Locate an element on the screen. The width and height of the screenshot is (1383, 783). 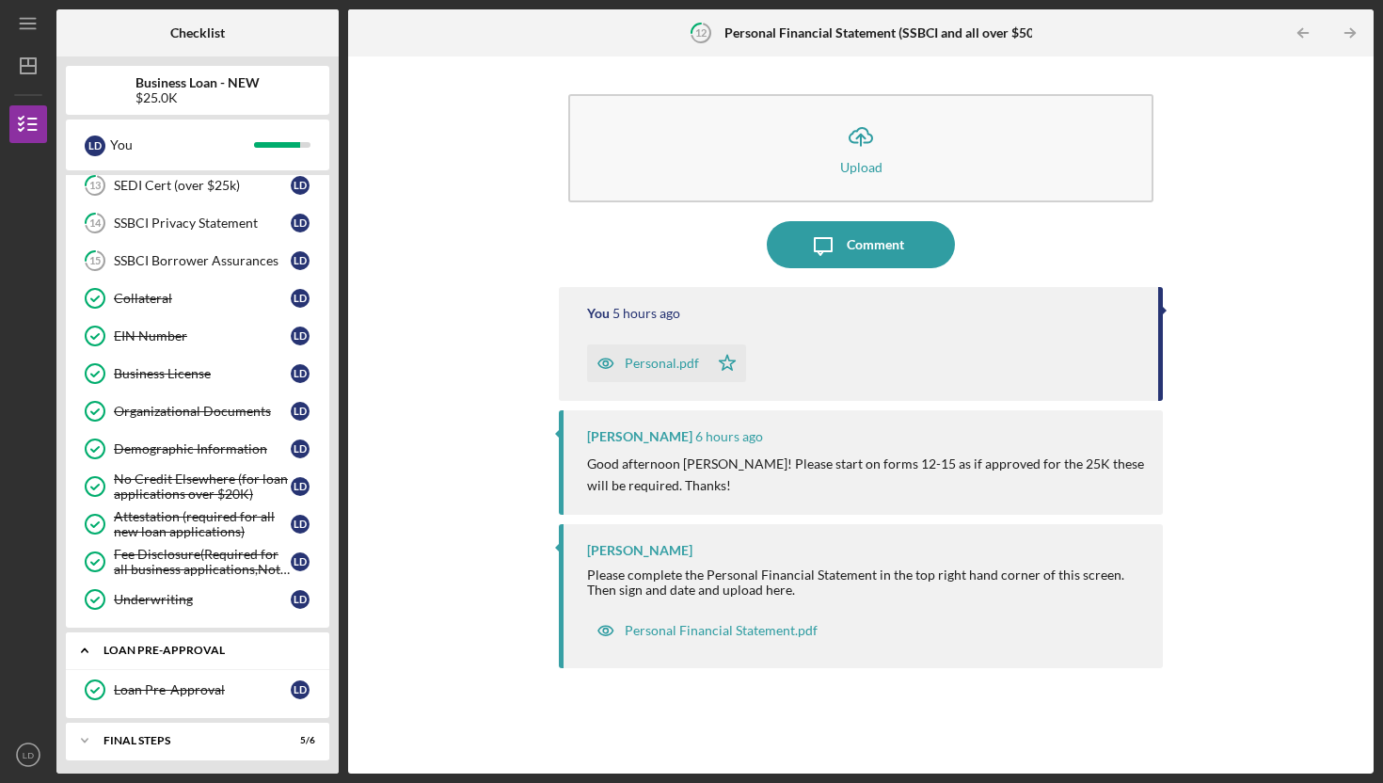
b: Business Loan - NEW is located at coordinates (198, 83).